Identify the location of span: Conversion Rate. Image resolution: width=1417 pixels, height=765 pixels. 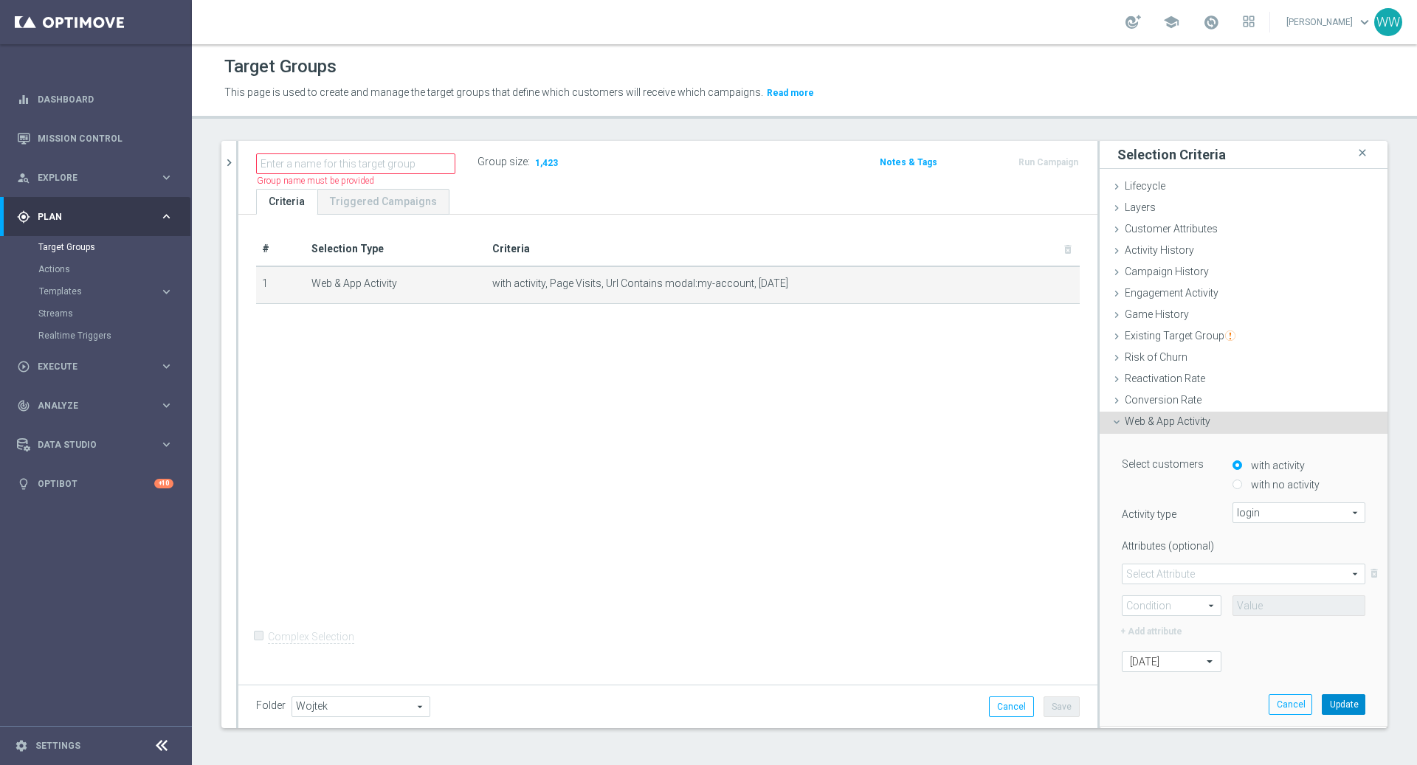
(1163, 400).